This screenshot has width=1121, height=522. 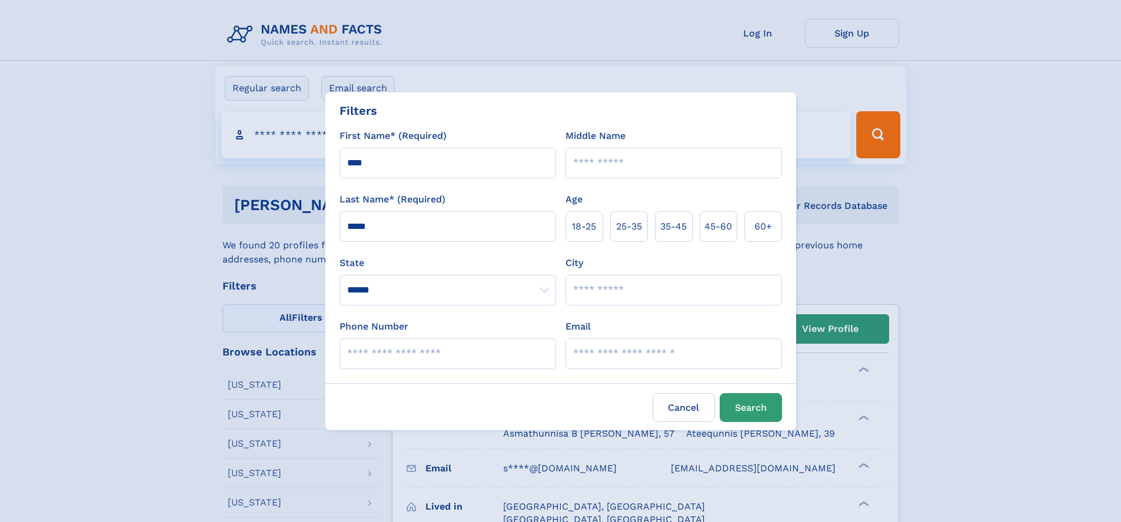 I want to click on label: Cancel, so click(x=684, y=407).